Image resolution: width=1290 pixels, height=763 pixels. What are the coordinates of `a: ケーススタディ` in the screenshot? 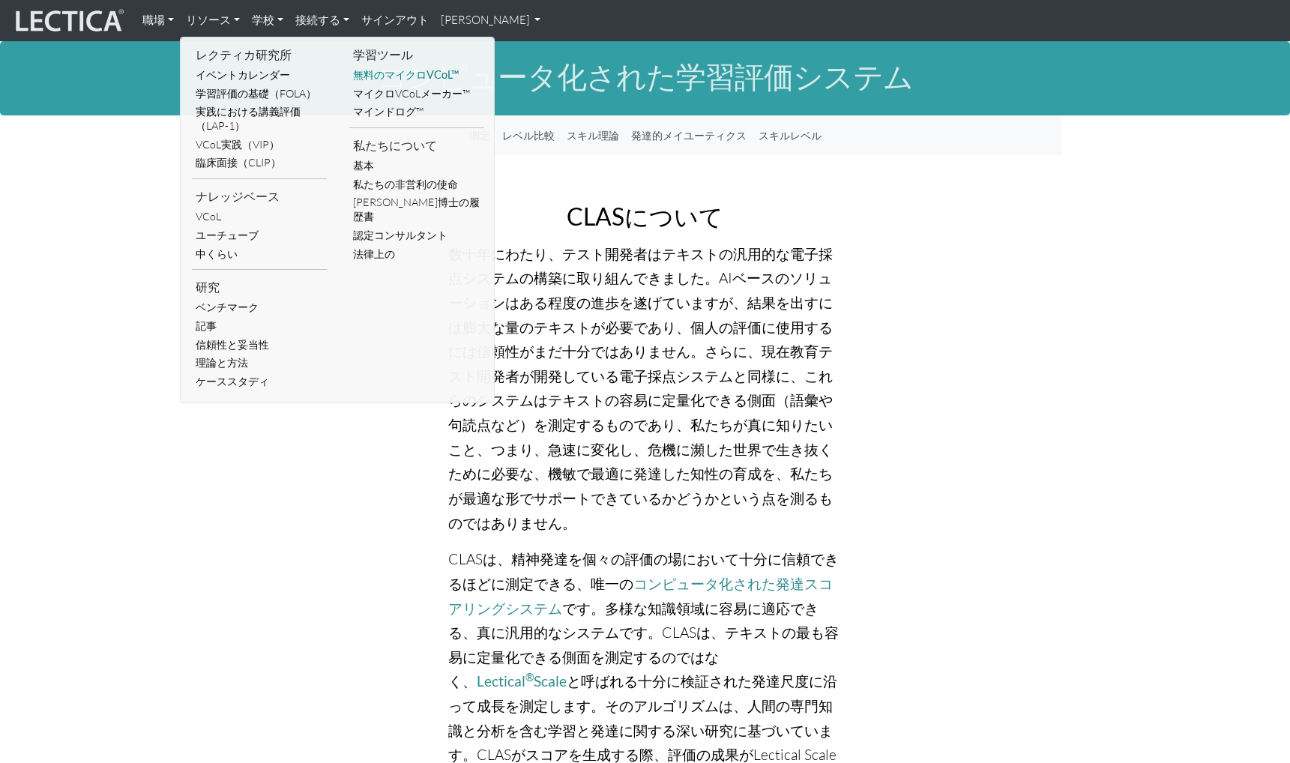 It's located at (259, 381).